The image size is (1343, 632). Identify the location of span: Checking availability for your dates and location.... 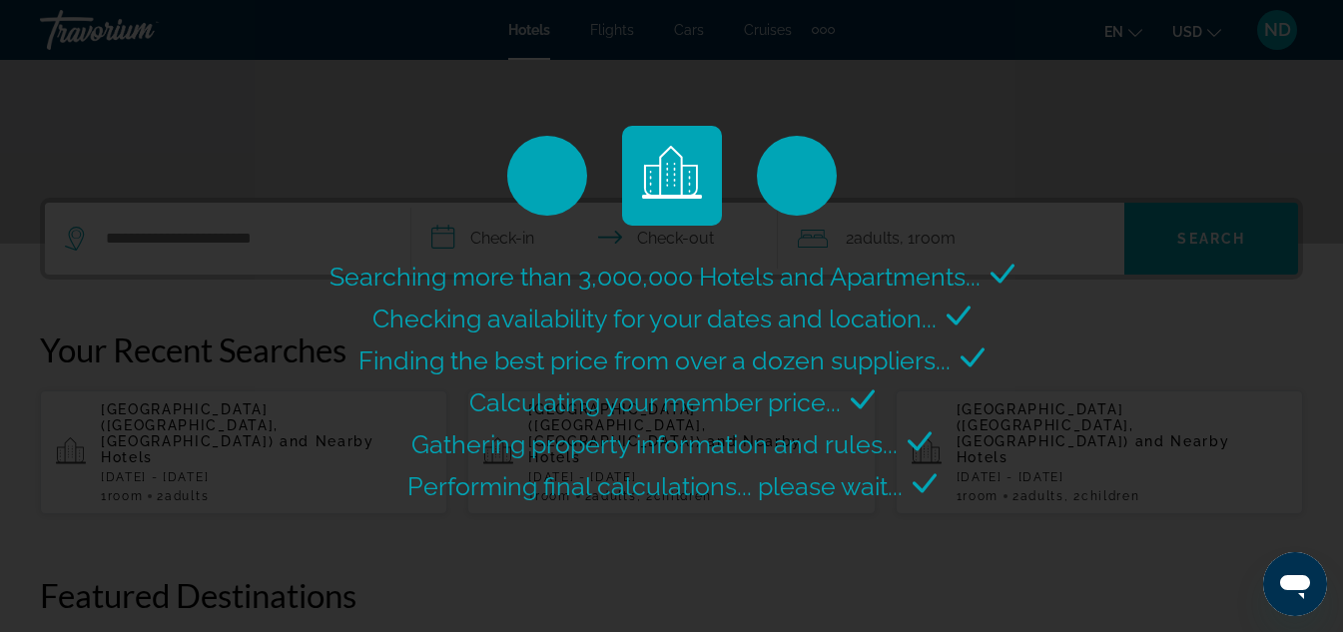
(654, 319).